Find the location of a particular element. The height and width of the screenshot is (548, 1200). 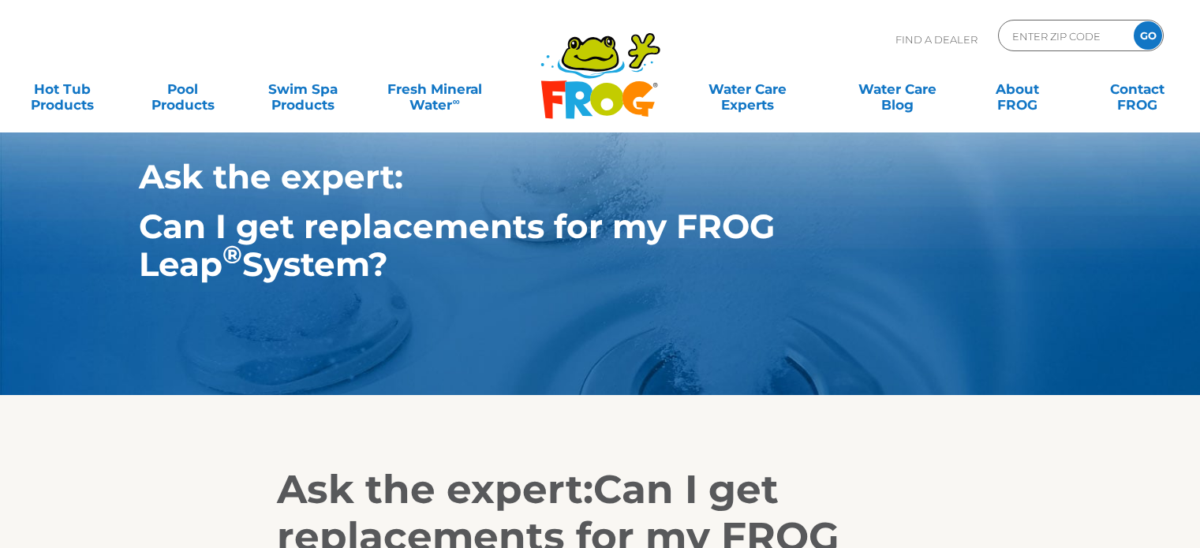

a: Swim SpaProducts is located at coordinates (303, 89).